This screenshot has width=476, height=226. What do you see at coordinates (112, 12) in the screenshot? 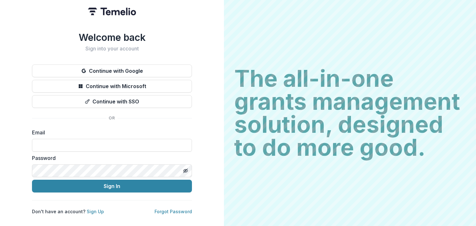
I see `img: Temelio` at bounding box center [112, 12].